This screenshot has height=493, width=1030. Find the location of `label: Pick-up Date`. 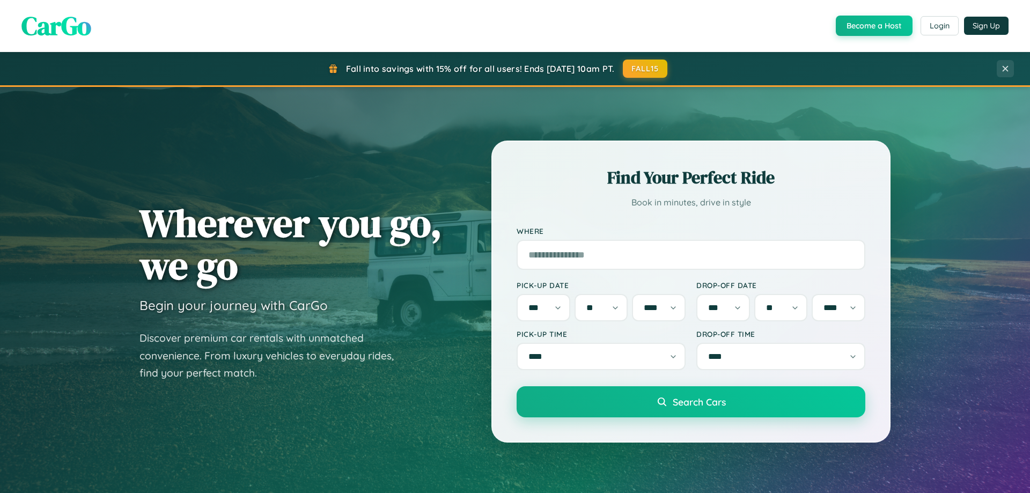

label: Pick-up Date is located at coordinates (601, 285).